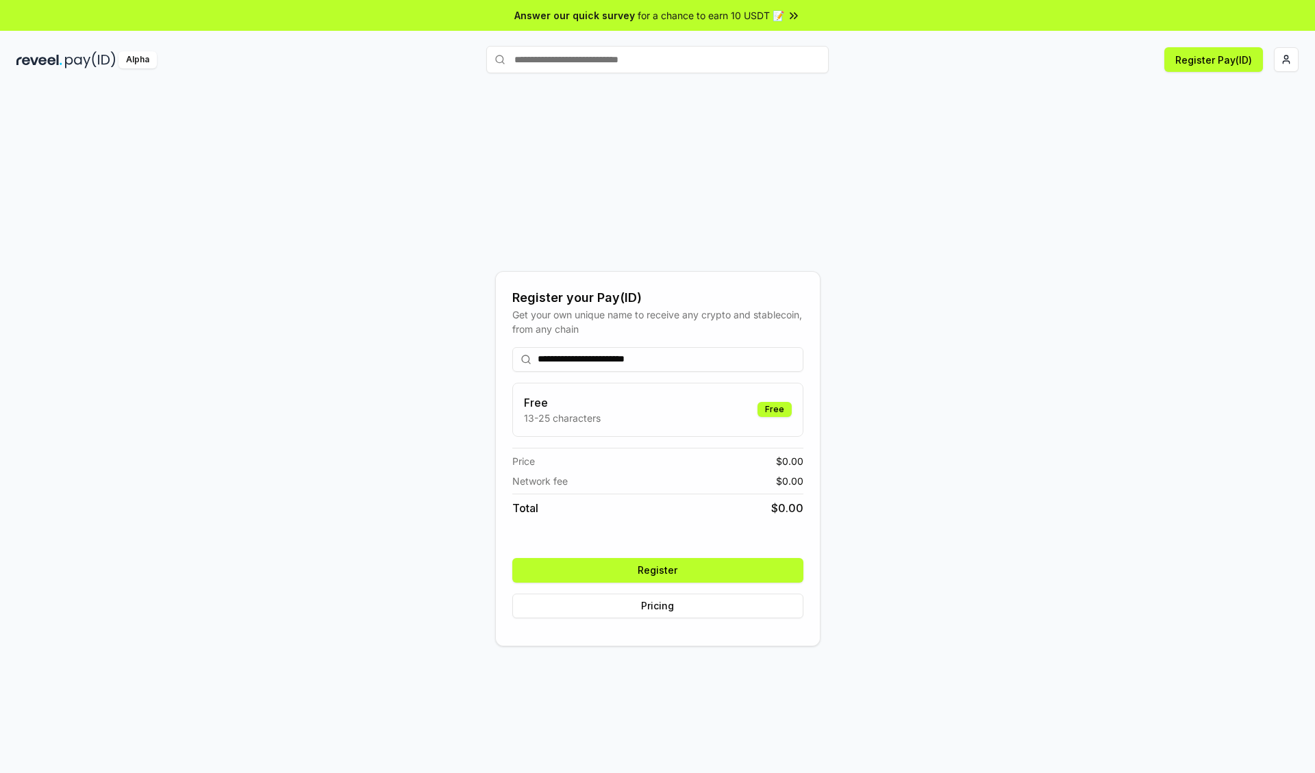  What do you see at coordinates (657, 322) in the screenshot?
I see `div: Get your own unique name to receive any crypto and stablecoin, from any chain` at bounding box center [657, 322].